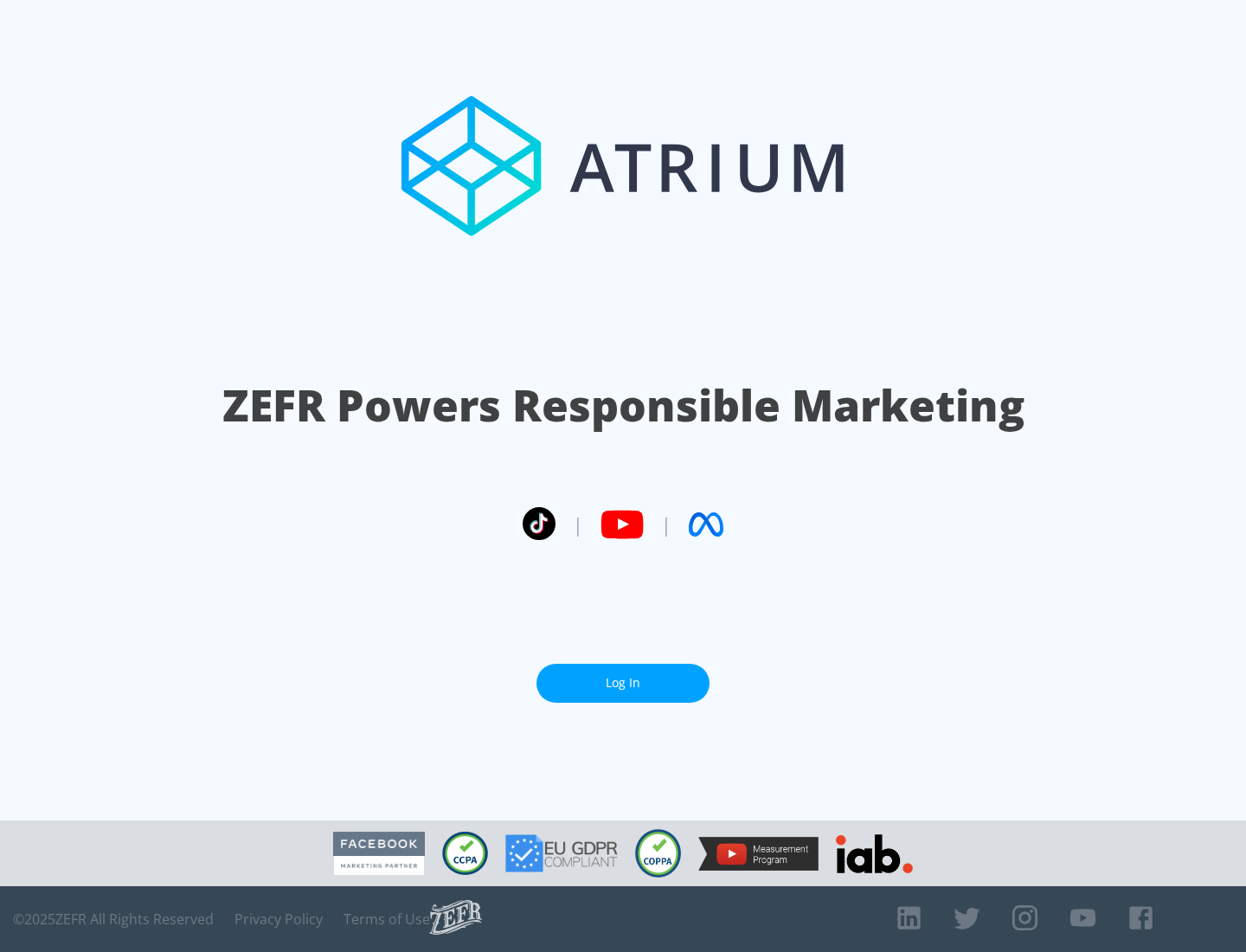 This screenshot has height=952, width=1246. What do you see at coordinates (113, 919) in the screenshot?
I see `span: © 2025 ZEFR All Rights Reserved` at bounding box center [113, 919].